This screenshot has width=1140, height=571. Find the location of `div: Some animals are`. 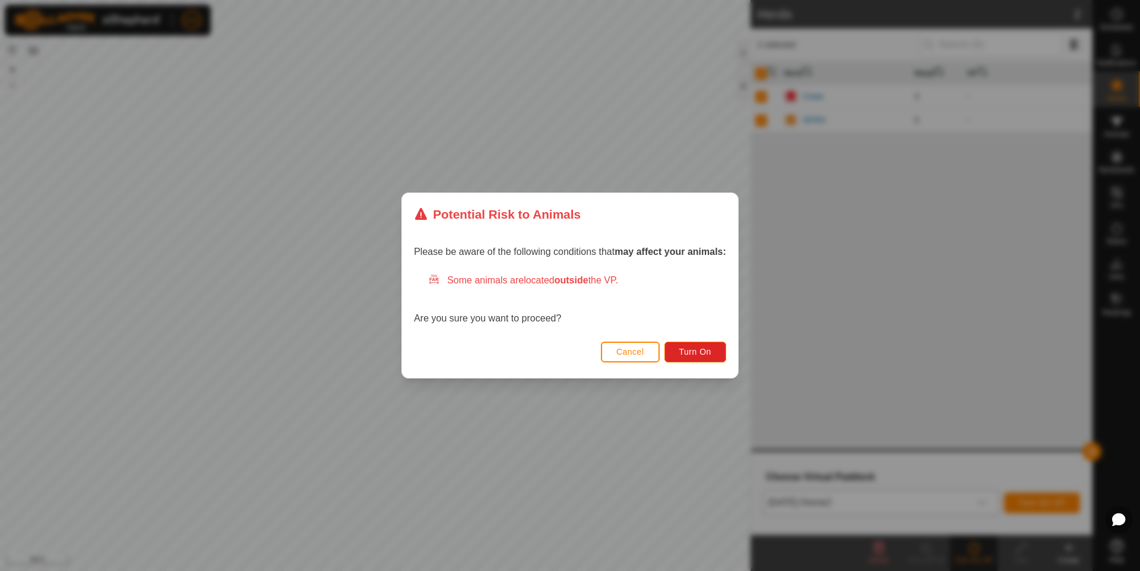

div: Some animals are is located at coordinates (577, 280).